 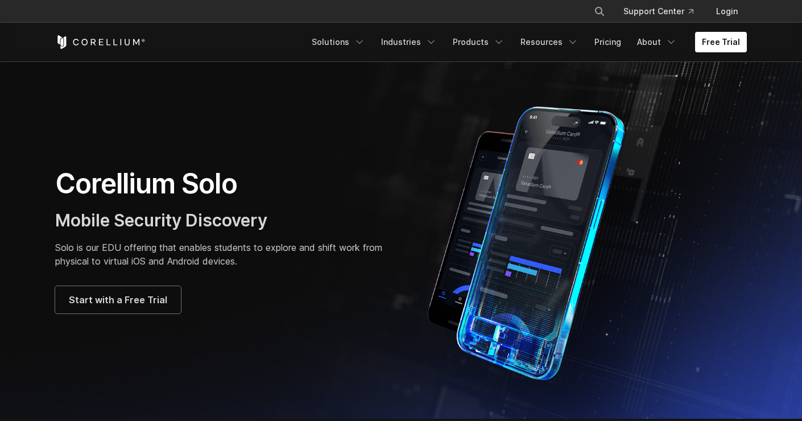 I want to click on a: Corellium Home, so click(x=100, y=42).